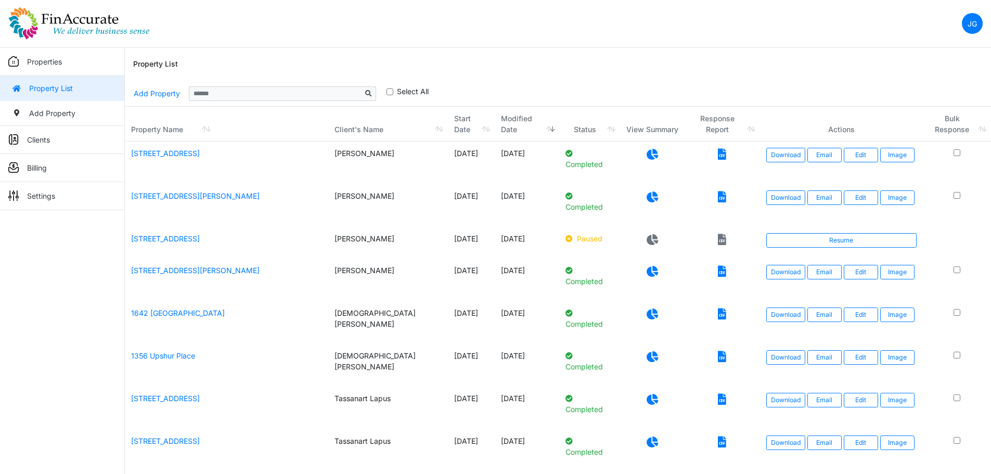 This screenshot has height=474, width=991. I want to click on th: Client's Name: activate to sort column ascending, so click(388, 124).